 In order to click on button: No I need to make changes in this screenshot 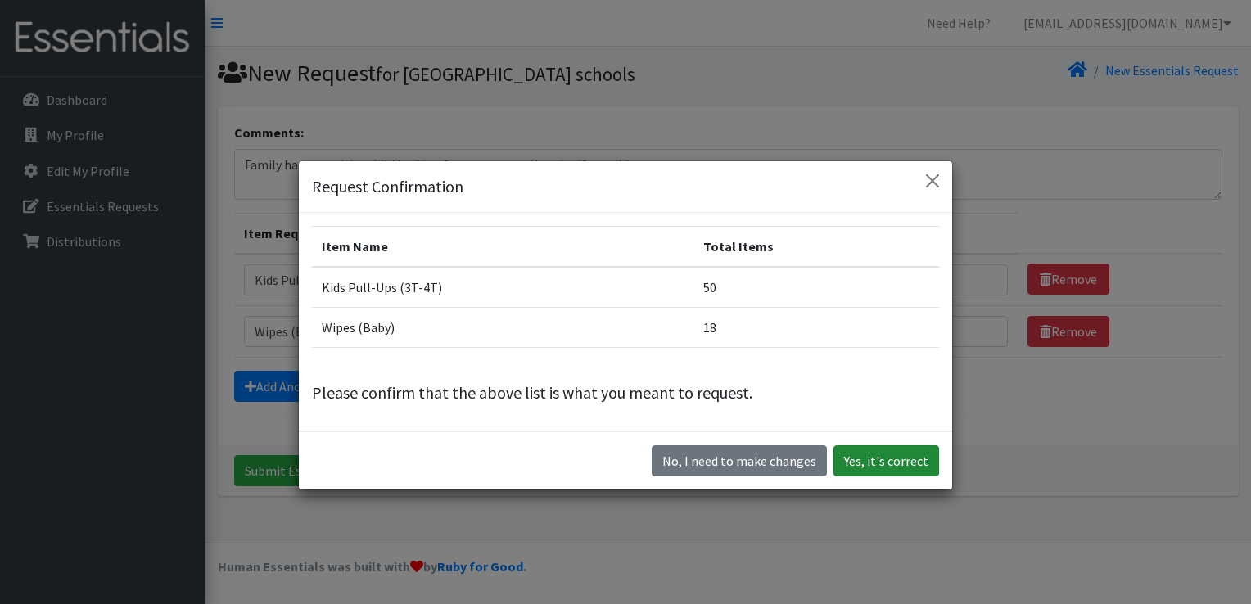, I will do `click(739, 461)`.